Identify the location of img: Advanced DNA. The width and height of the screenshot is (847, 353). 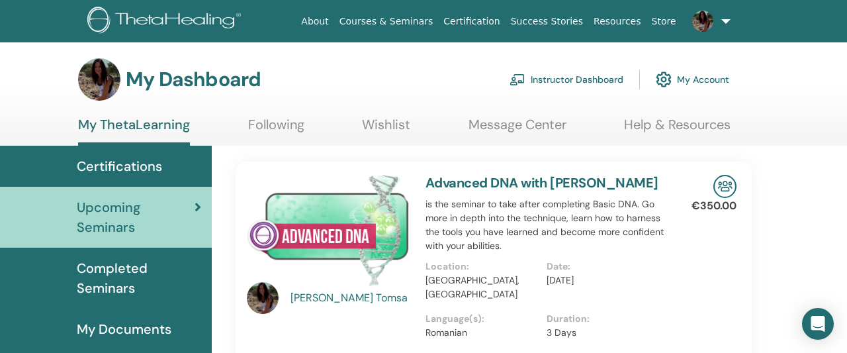
(328, 230).